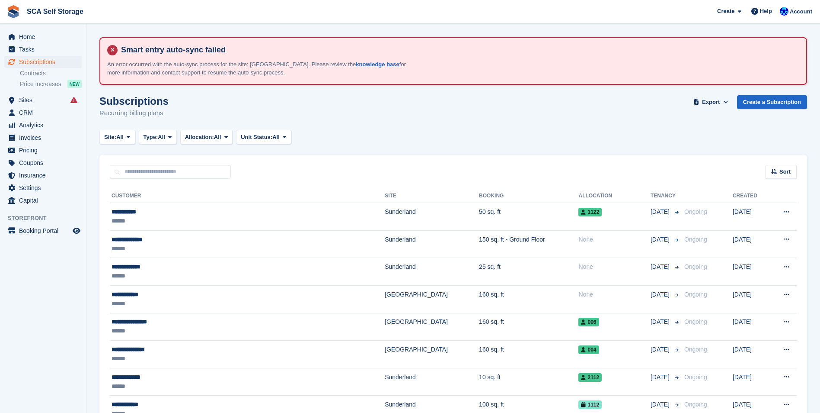 This screenshot has width=820, height=413. Describe the element at coordinates (45, 112) in the screenshot. I see `span: CRM` at that location.